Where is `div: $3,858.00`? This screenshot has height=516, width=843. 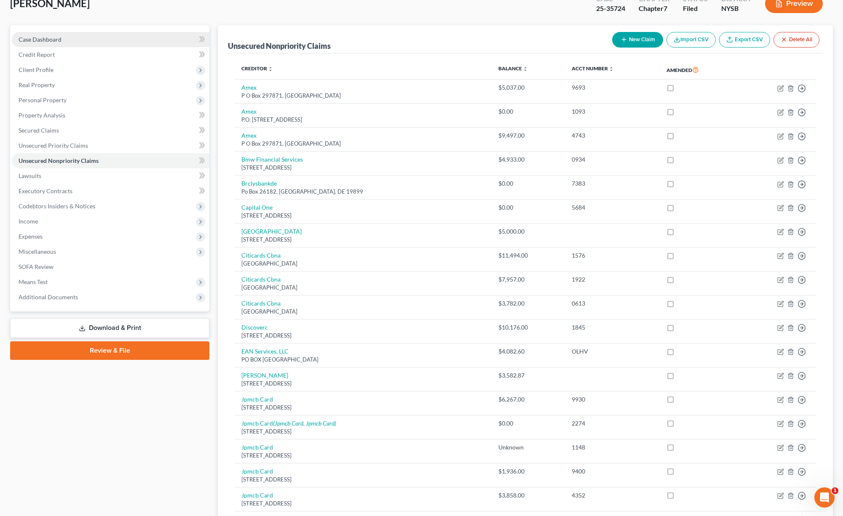
div: $3,858.00 is located at coordinates (528, 496).